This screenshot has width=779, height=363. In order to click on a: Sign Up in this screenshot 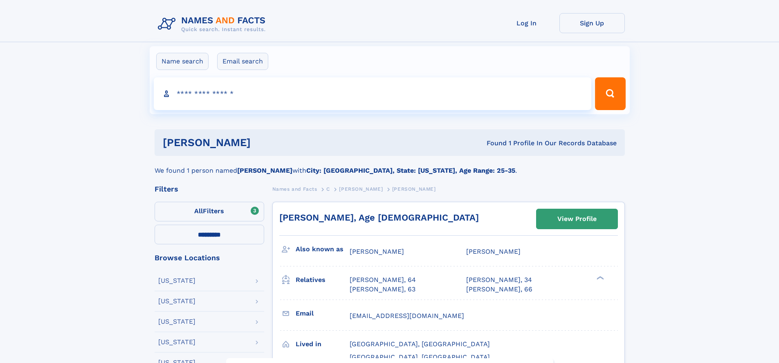, I will do `click(592, 23)`.